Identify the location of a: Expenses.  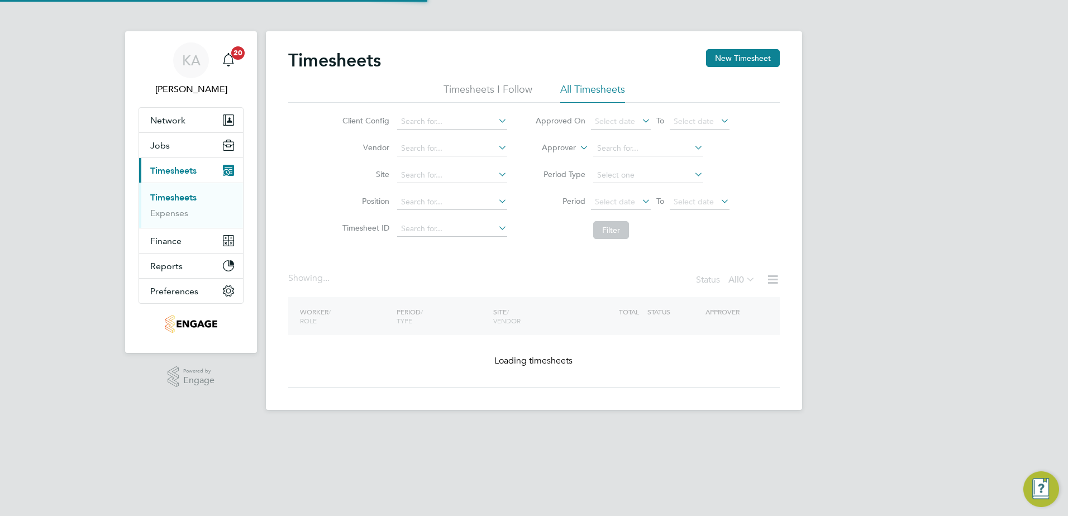
(169, 213).